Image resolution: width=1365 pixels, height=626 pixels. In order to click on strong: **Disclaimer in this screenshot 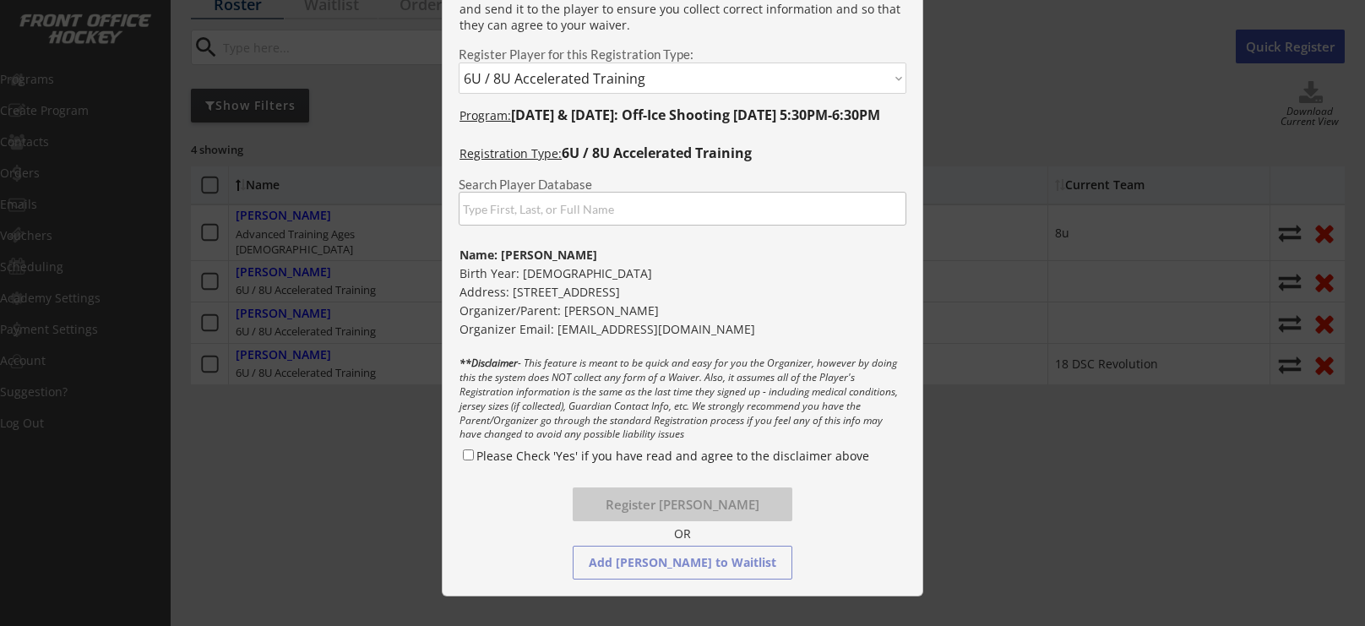, I will do `click(488, 362)`.